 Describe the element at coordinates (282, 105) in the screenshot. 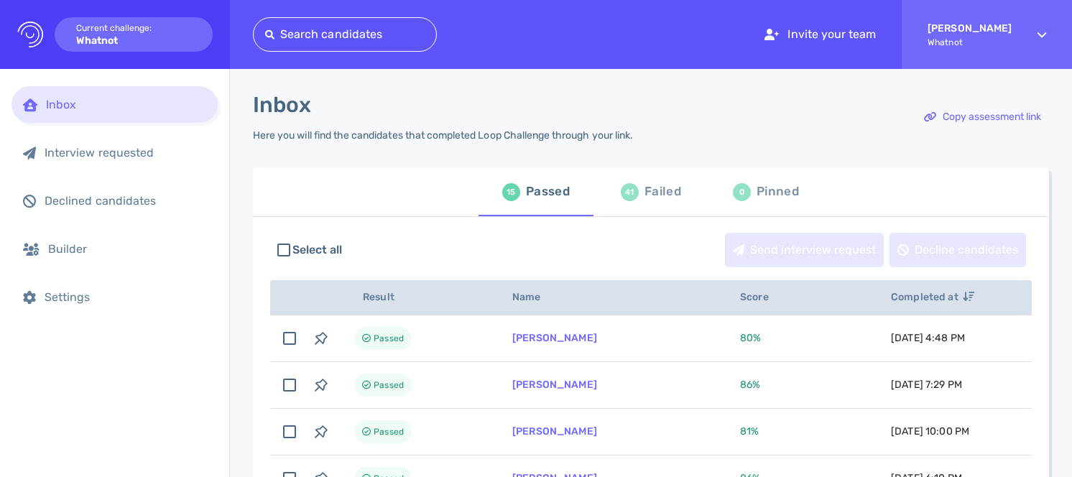

I see `h1: Inbox` at that location.